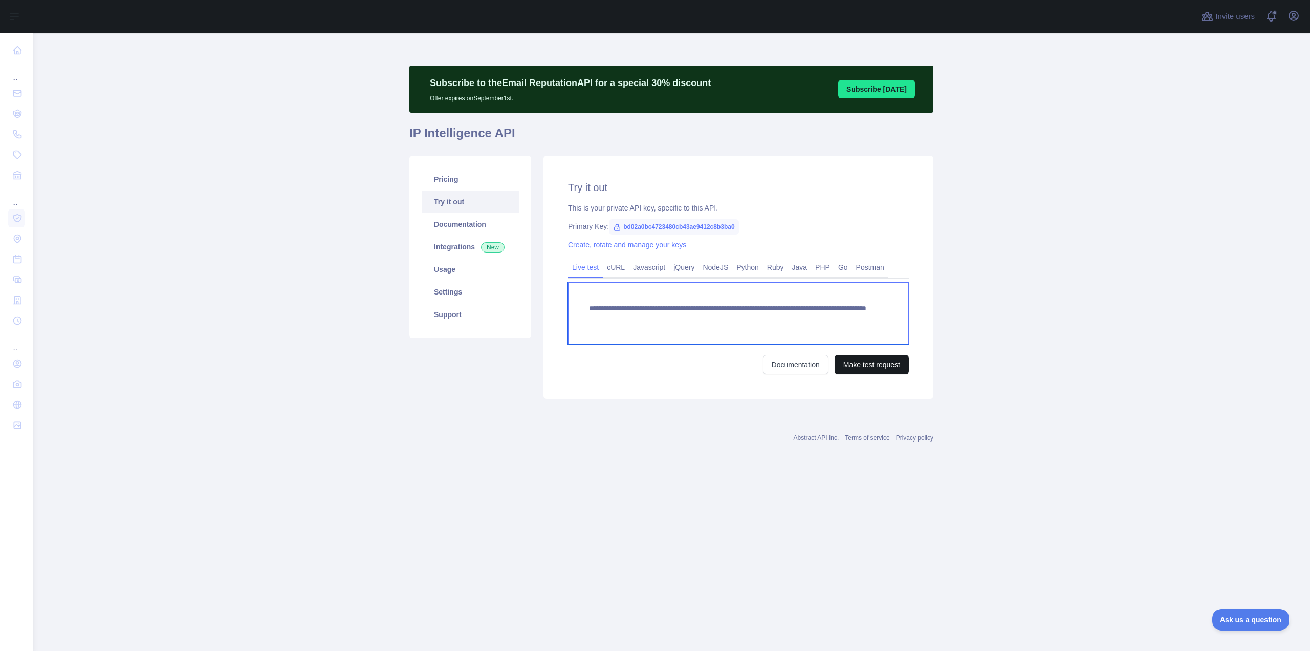 The width and height of the screenshot is (1310, 651). What do you see at coordinates (570, 96) in the screenshot?
I see `p: Offer expires on September 1st.` at bounding box center [570, 96].